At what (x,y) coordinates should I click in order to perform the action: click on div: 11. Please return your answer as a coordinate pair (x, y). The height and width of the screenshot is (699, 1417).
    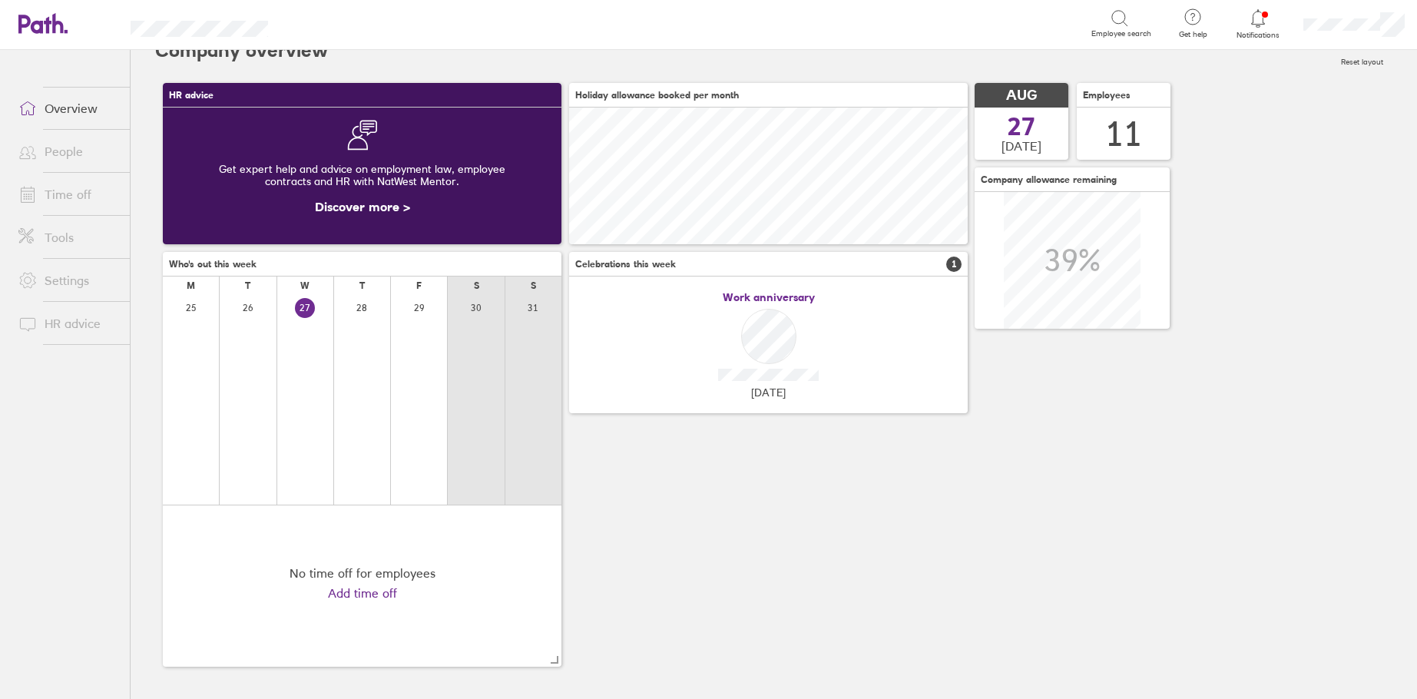
    Looking at the image, I should click on (1123, 134).